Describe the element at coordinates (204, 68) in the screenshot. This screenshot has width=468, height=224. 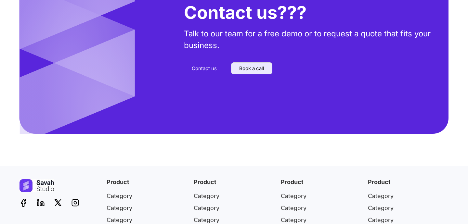
I see `span: Contact us` at that location.